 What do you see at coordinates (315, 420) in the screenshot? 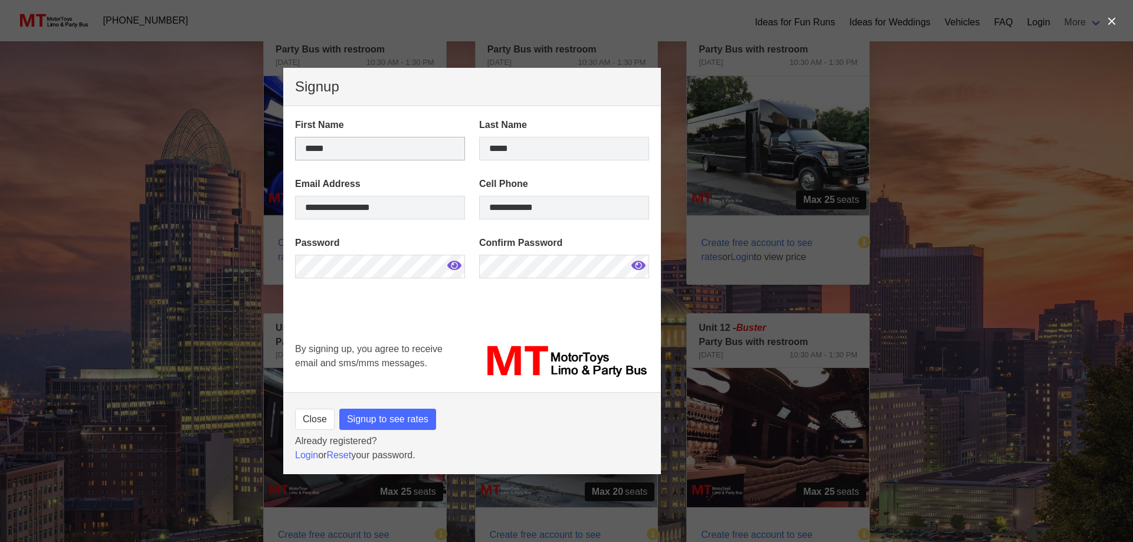
I see `button: Close` at bounding box center [315, 420].